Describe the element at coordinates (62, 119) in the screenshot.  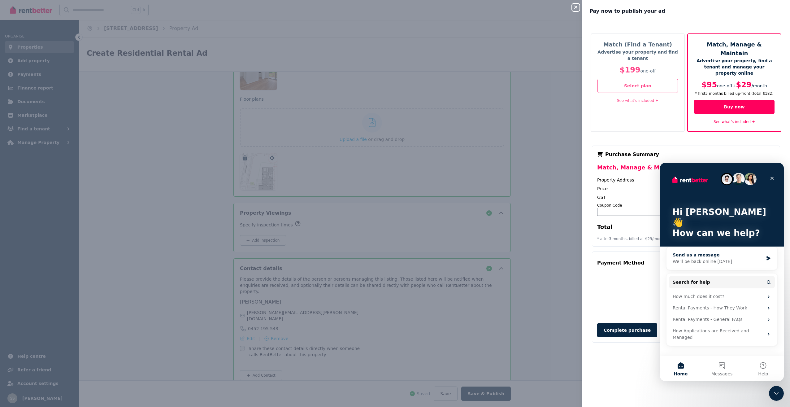
I see `button: Search for help` at that location.